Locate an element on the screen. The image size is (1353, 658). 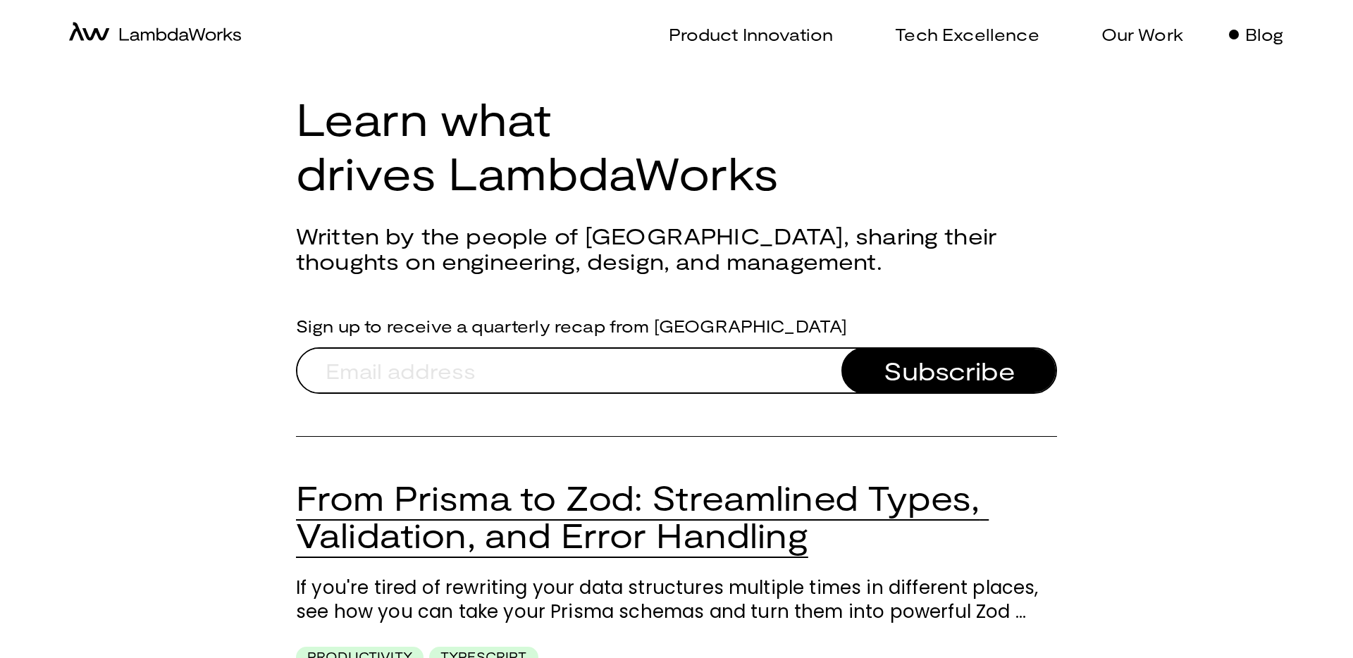
a: From Prisma to Zod: Streamlined Types, Validation, and Error Handling is located at coordinates (642, 516).